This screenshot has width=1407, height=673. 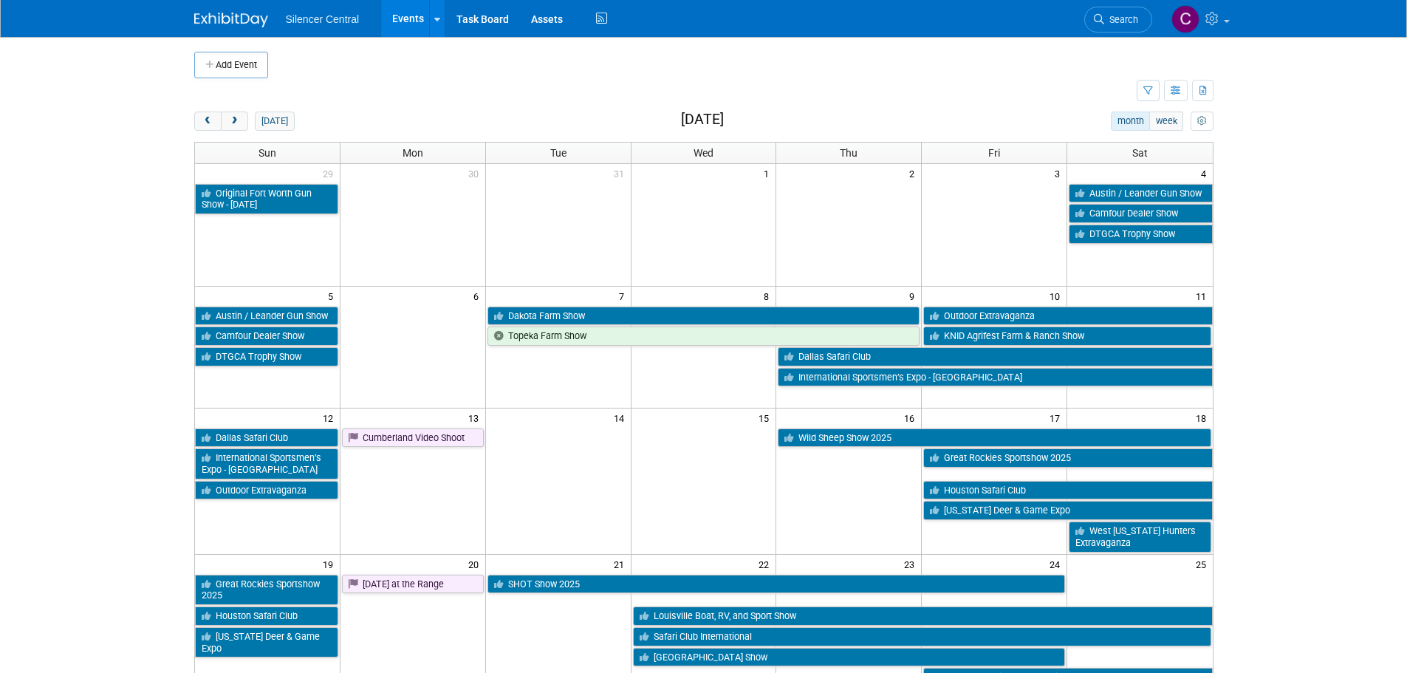 I want to click on span: 10, so click(x=1057, y=295).